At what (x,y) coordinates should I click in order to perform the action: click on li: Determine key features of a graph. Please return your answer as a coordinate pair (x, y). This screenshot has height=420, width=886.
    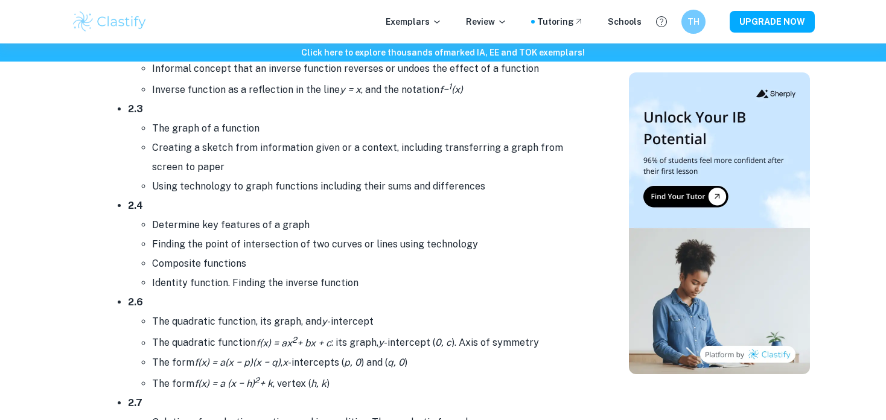
    Looking at the image, I should click on (370, 225).